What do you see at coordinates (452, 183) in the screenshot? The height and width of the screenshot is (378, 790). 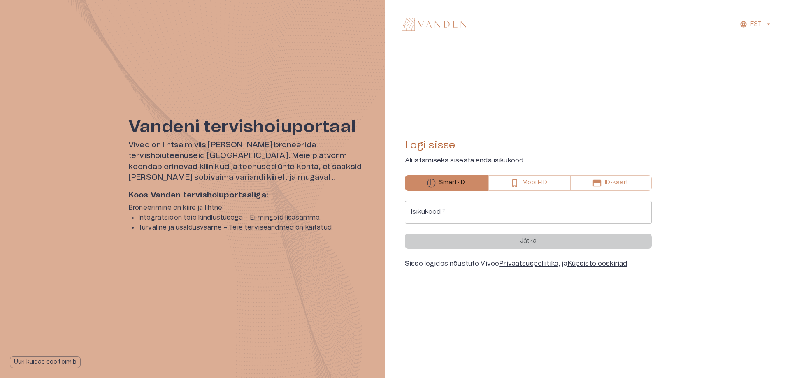 I see `p: Smart-ID` at bounding box center [452, 183].